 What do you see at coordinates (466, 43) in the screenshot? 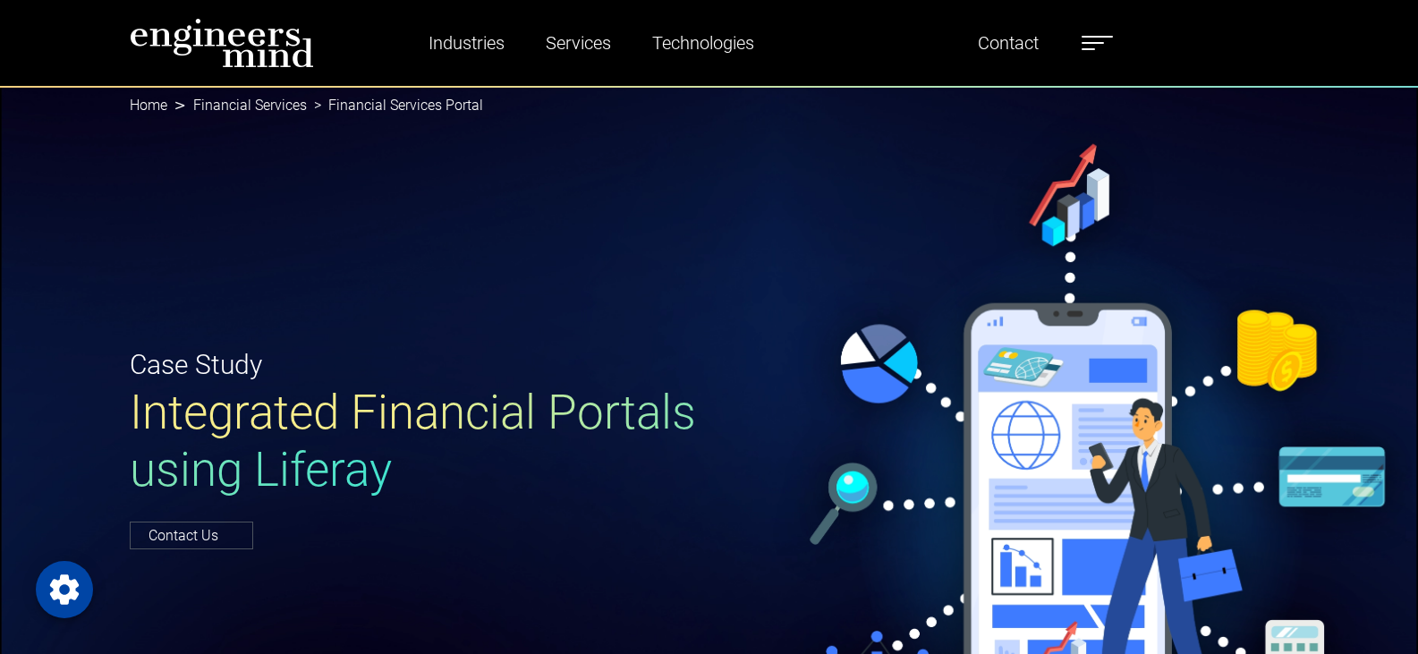
I see `a: Industries` at bounding box center [466, 43].